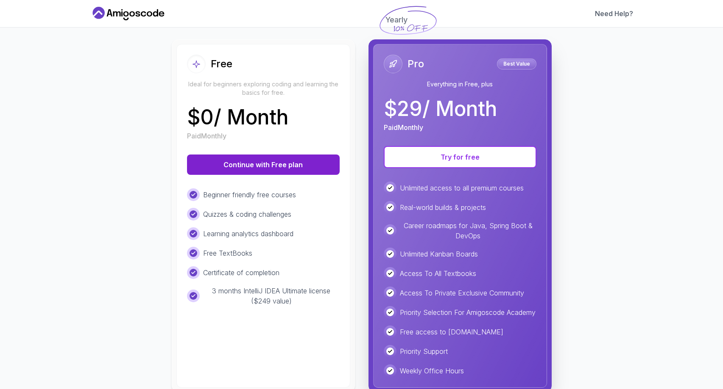  Describe the element at coordinates (438, 274) in the screenshot. I see `p: Access To All Textbooks` at that location.